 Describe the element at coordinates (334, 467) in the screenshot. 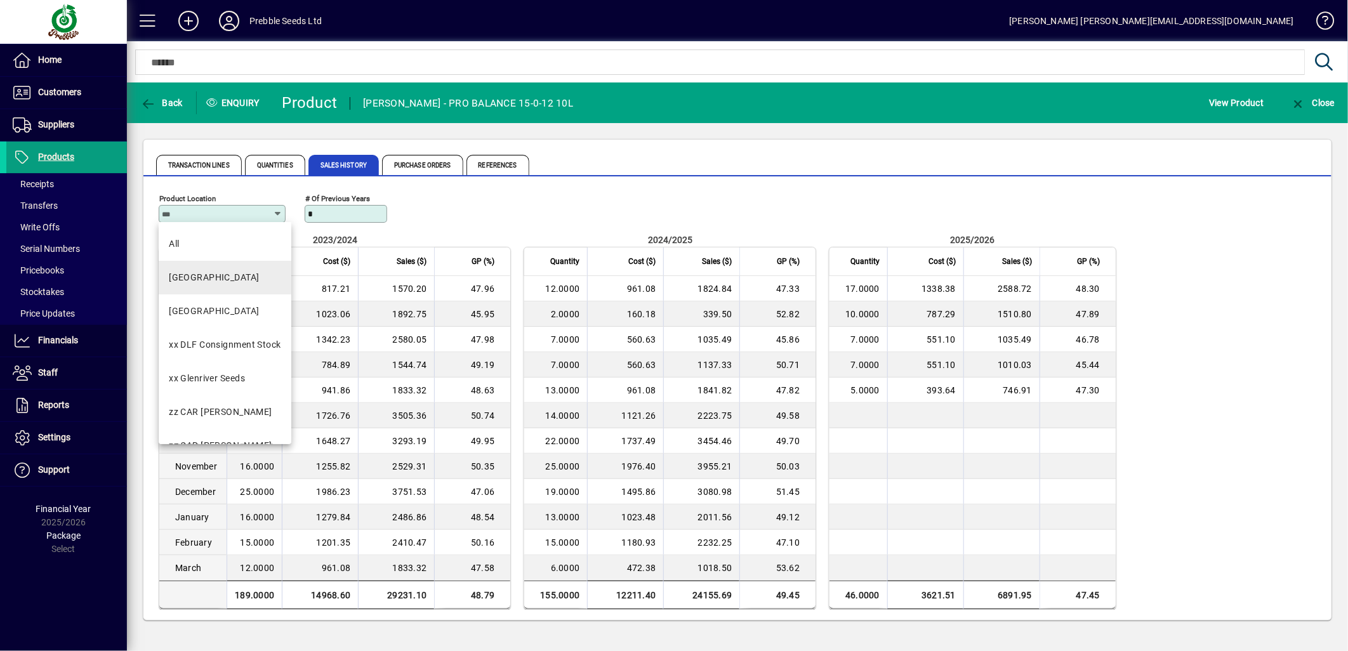

I see `span: 1255.82` at that location.